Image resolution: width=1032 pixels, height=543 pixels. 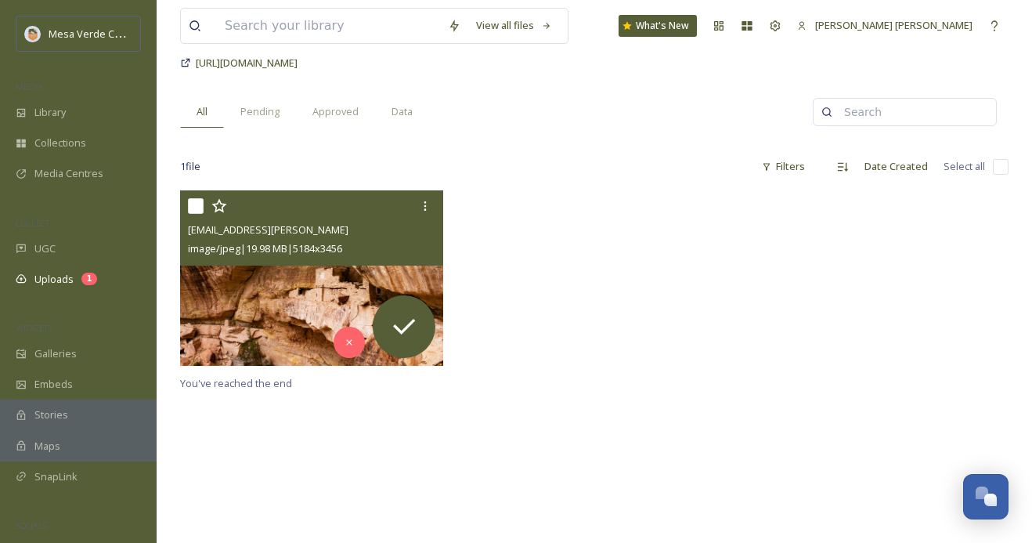 What do you see at coordinates (56, 476) in the screenshot?
I see `span: SnapLink` at bounding box center [56, 476].